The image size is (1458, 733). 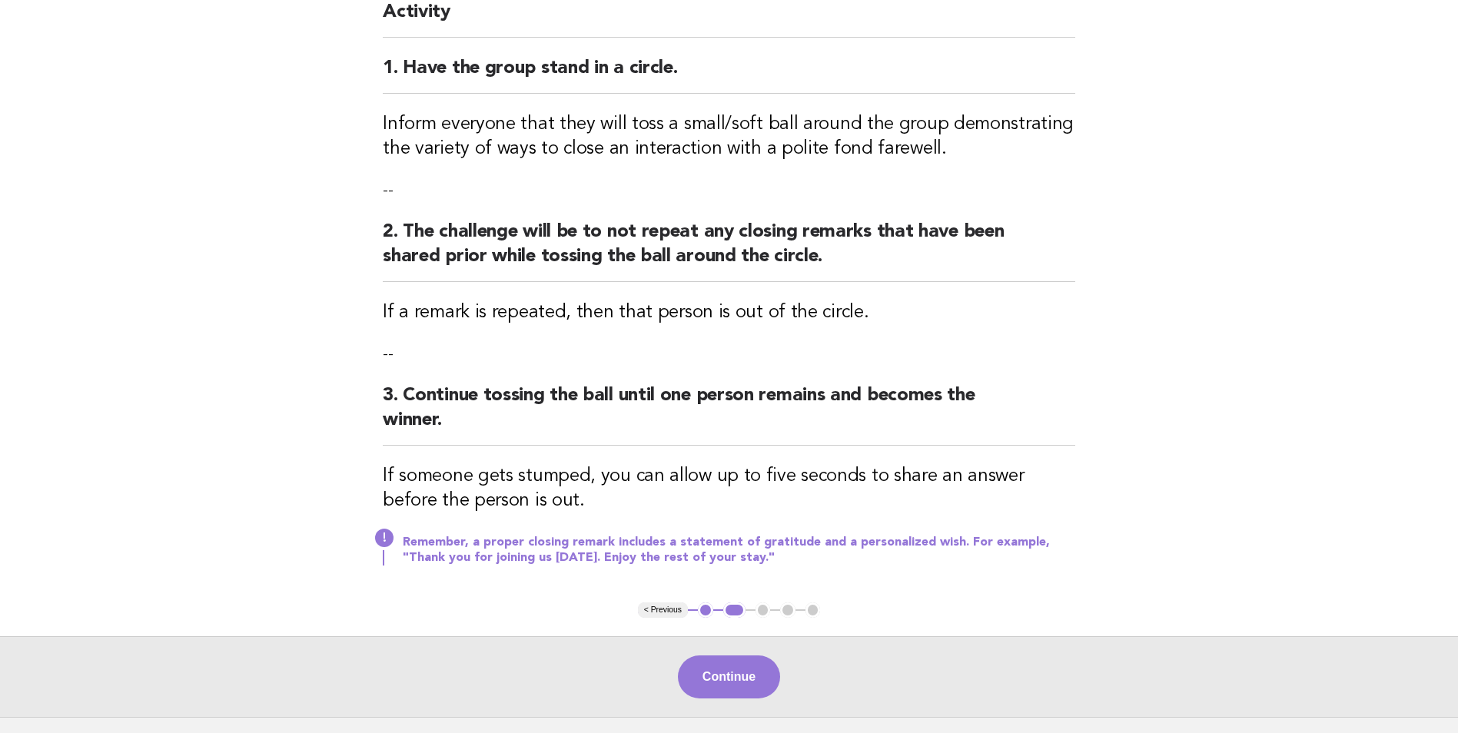 What do you see at coordinates (728, 75) in the screenshot?
I see `h2: 1. Have the group stand in a circle.` at bounding box center [728, 75].